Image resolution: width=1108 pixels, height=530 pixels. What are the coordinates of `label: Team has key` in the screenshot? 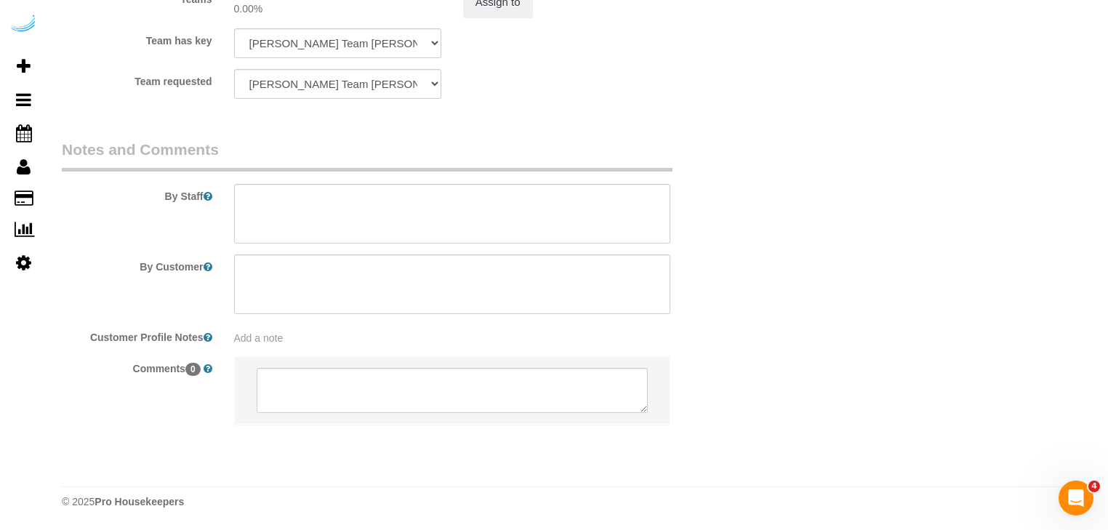 It's located at (137, 38).